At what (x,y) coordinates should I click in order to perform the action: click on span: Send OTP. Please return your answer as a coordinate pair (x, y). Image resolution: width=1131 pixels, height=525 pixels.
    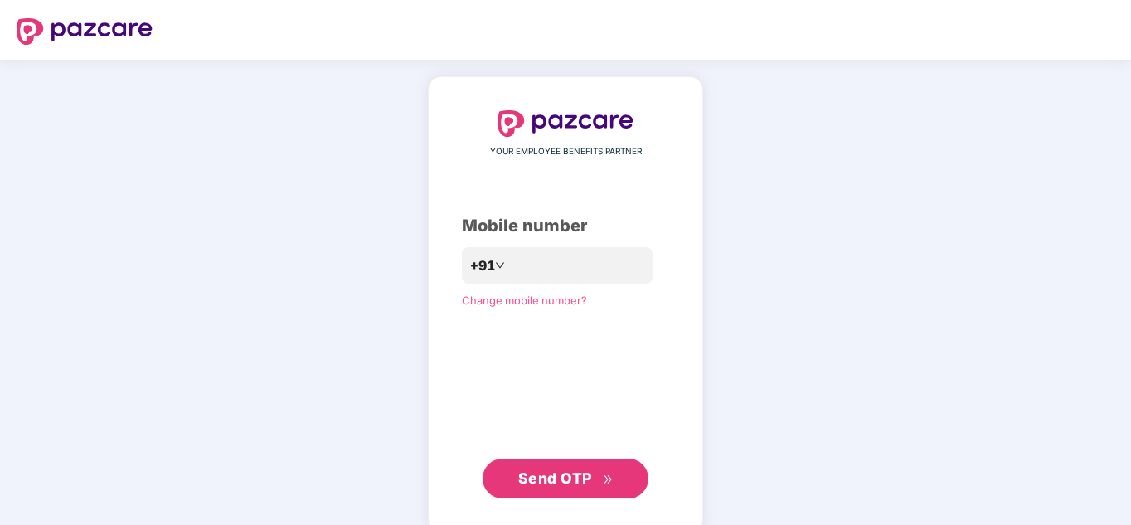
    Looking at the image, I should click on (555, 478).